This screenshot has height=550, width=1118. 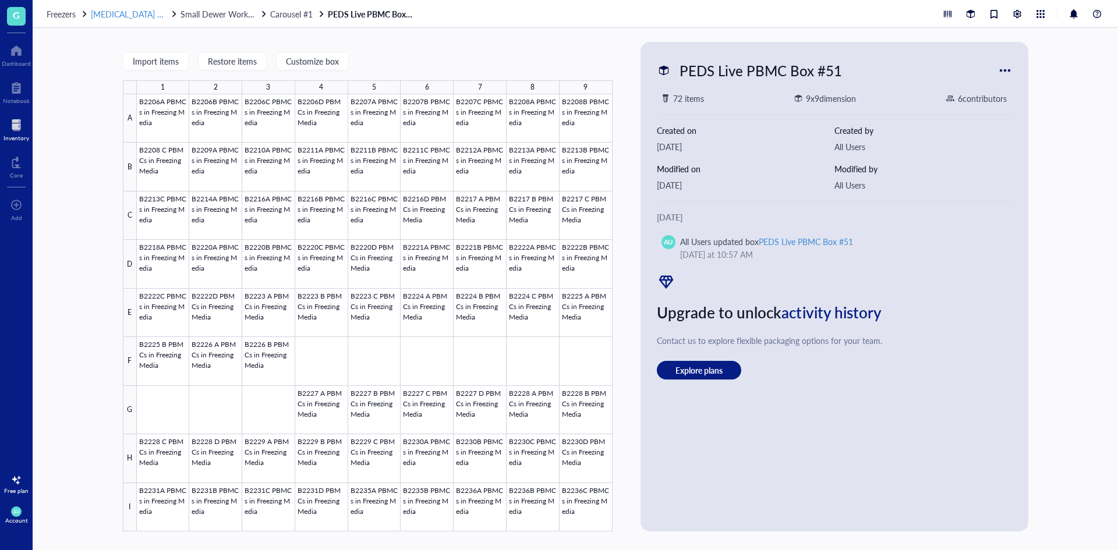 I want to click on div: 7, so click(x=480, y=87).